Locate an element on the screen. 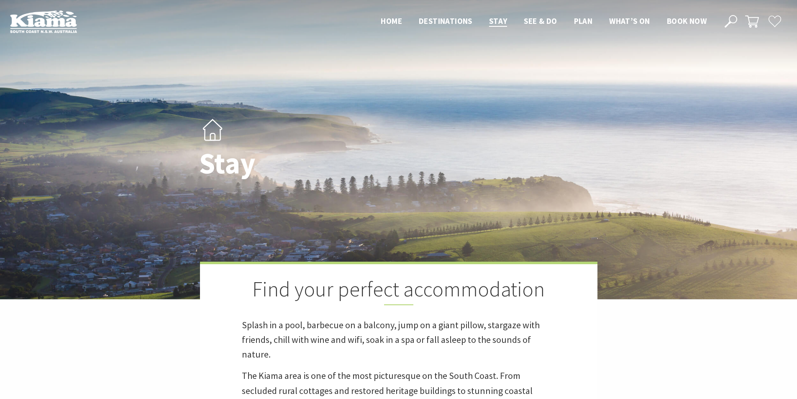  span: Book now is located at coordinates (687, 21).